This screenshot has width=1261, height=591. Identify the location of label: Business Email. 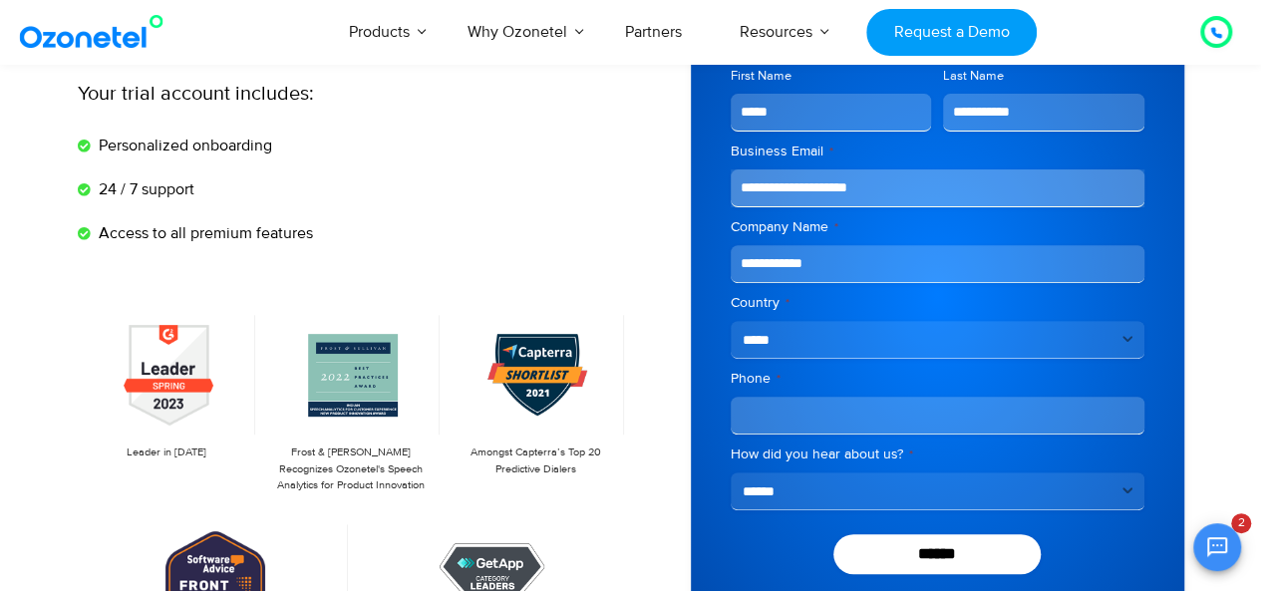
(937, 152).